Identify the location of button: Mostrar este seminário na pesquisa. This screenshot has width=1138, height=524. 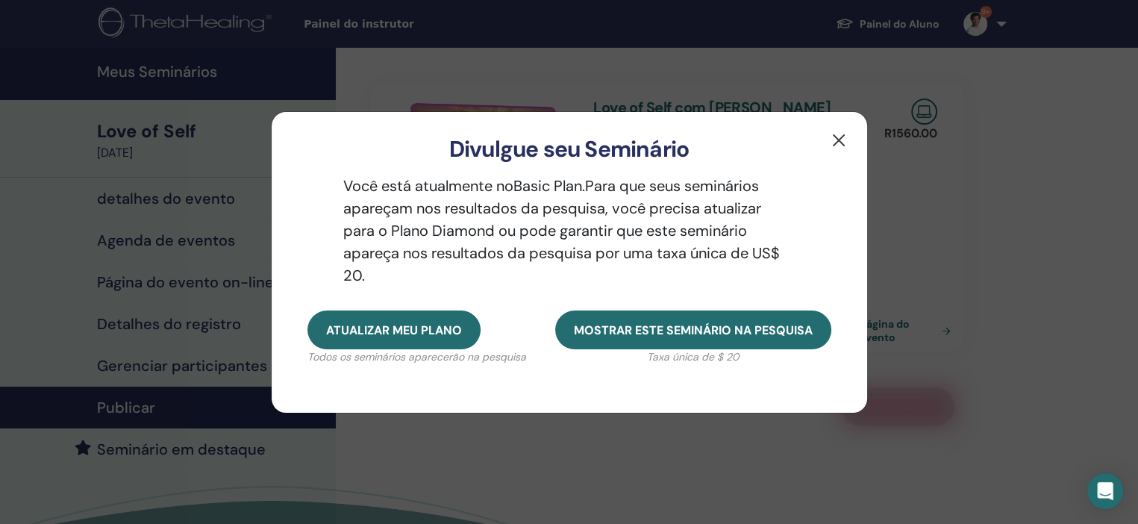
(693, 330).